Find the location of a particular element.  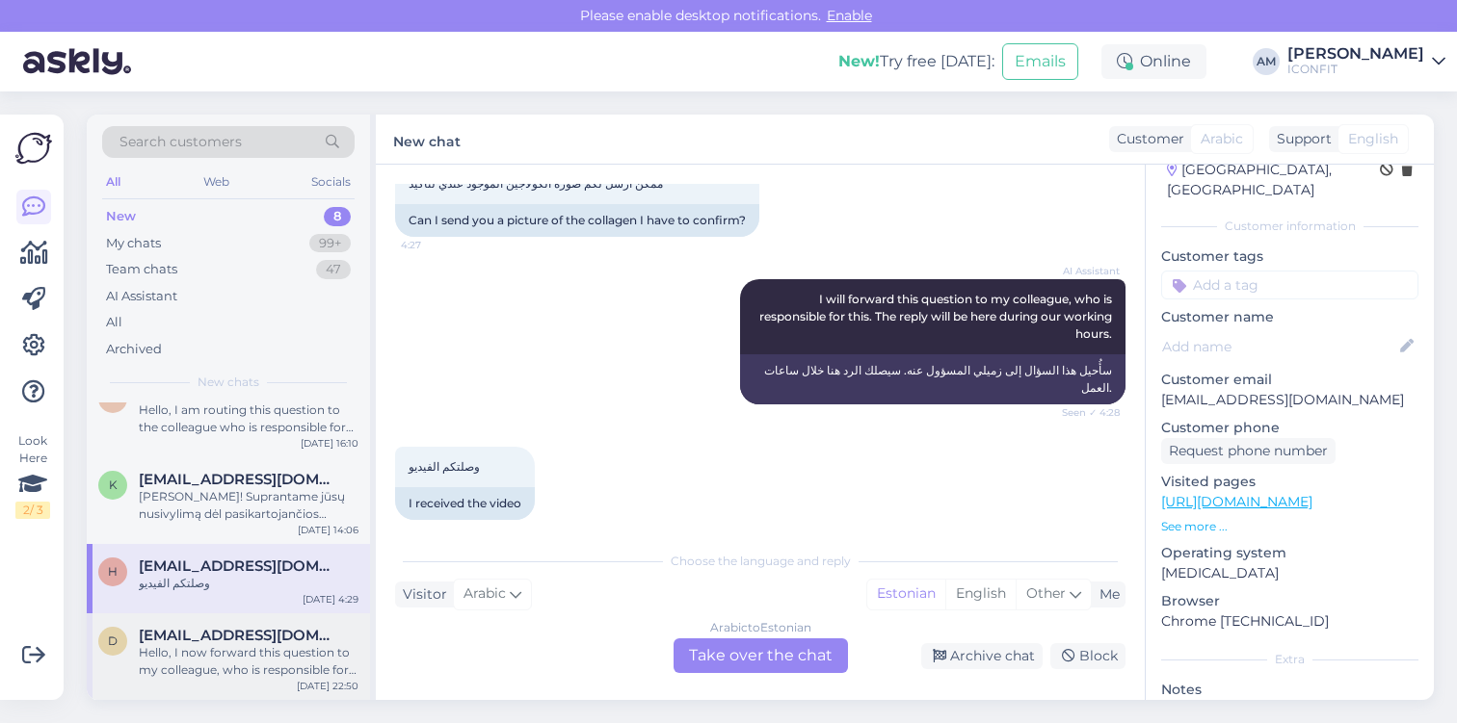

span: karimmaxim2@gmail.com is located at coordinates (239, 480).